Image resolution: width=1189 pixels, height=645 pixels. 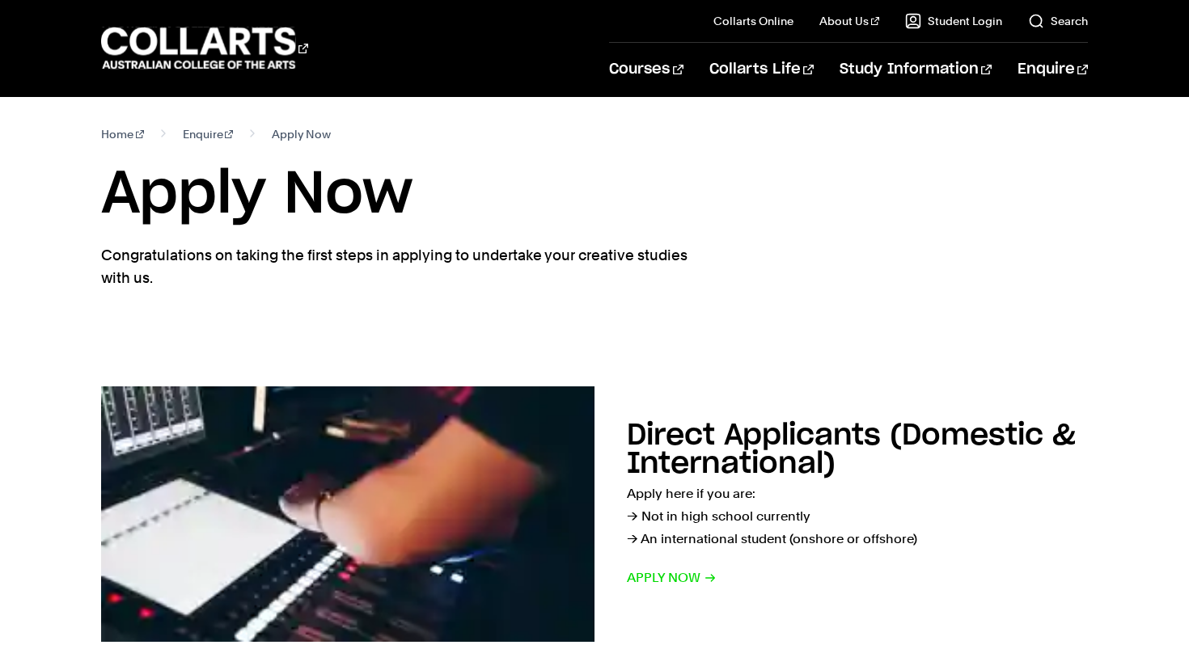 I want to click on a: About Us, so click(x=849, y=21).